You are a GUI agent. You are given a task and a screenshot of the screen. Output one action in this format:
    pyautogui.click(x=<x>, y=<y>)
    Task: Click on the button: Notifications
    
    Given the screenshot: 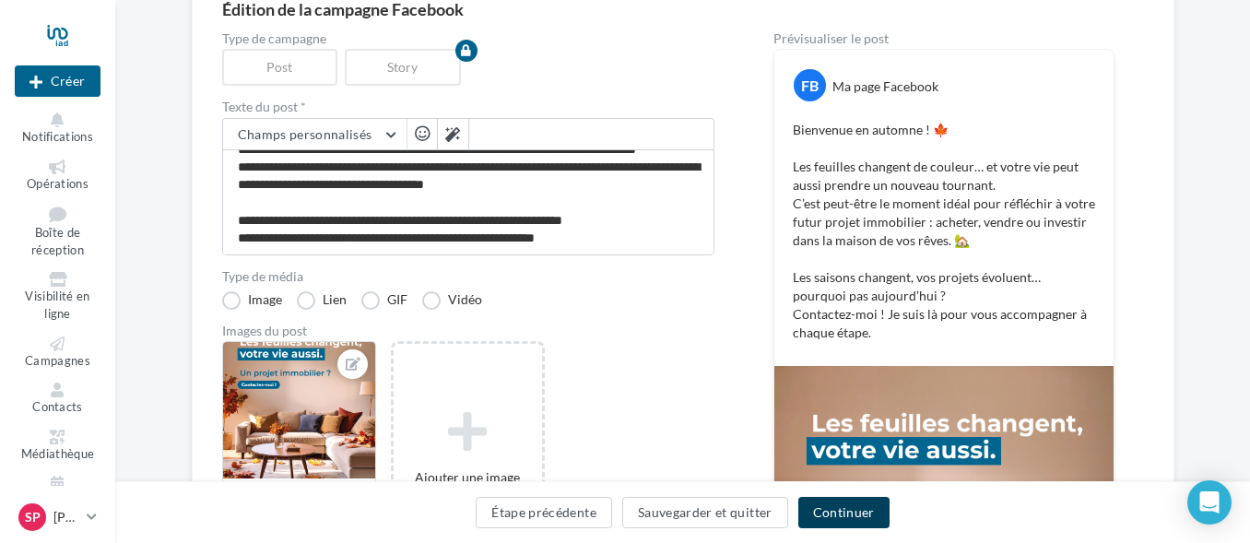 What is the action you would take?
    pyautogui.click(x=57, y=128)
    